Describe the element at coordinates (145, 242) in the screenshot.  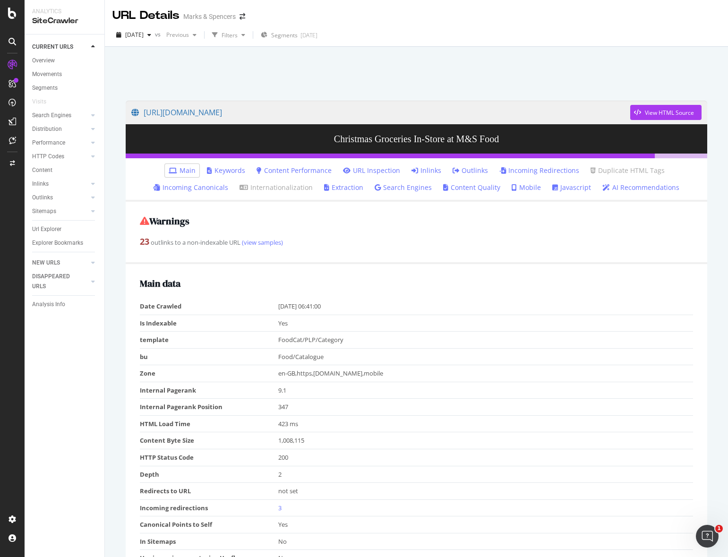
I see `strong: 23` at that location.